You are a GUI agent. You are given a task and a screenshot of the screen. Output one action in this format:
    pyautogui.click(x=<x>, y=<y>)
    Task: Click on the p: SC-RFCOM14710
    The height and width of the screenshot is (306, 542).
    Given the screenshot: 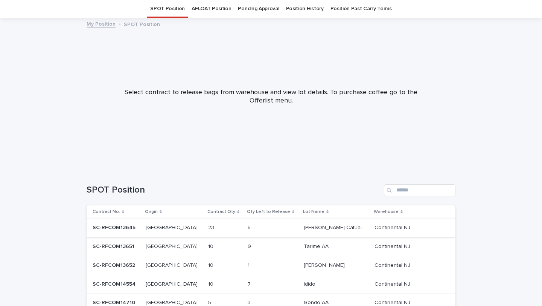 What is the action you would take?
    pyautogui.click(x=115, y=302)
    